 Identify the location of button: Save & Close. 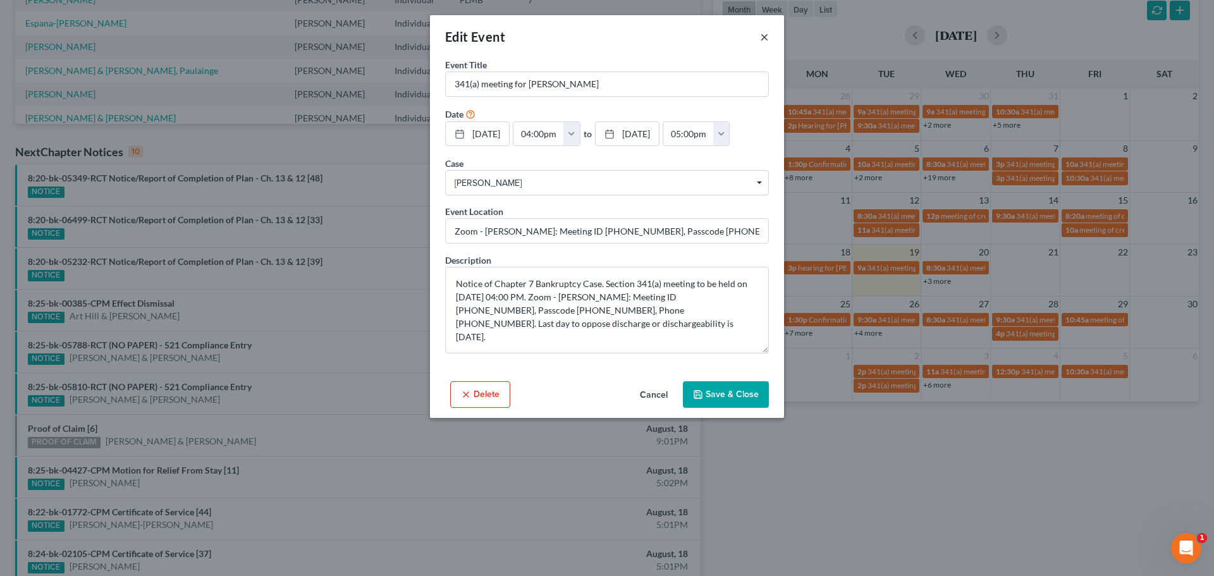
(726, 394).